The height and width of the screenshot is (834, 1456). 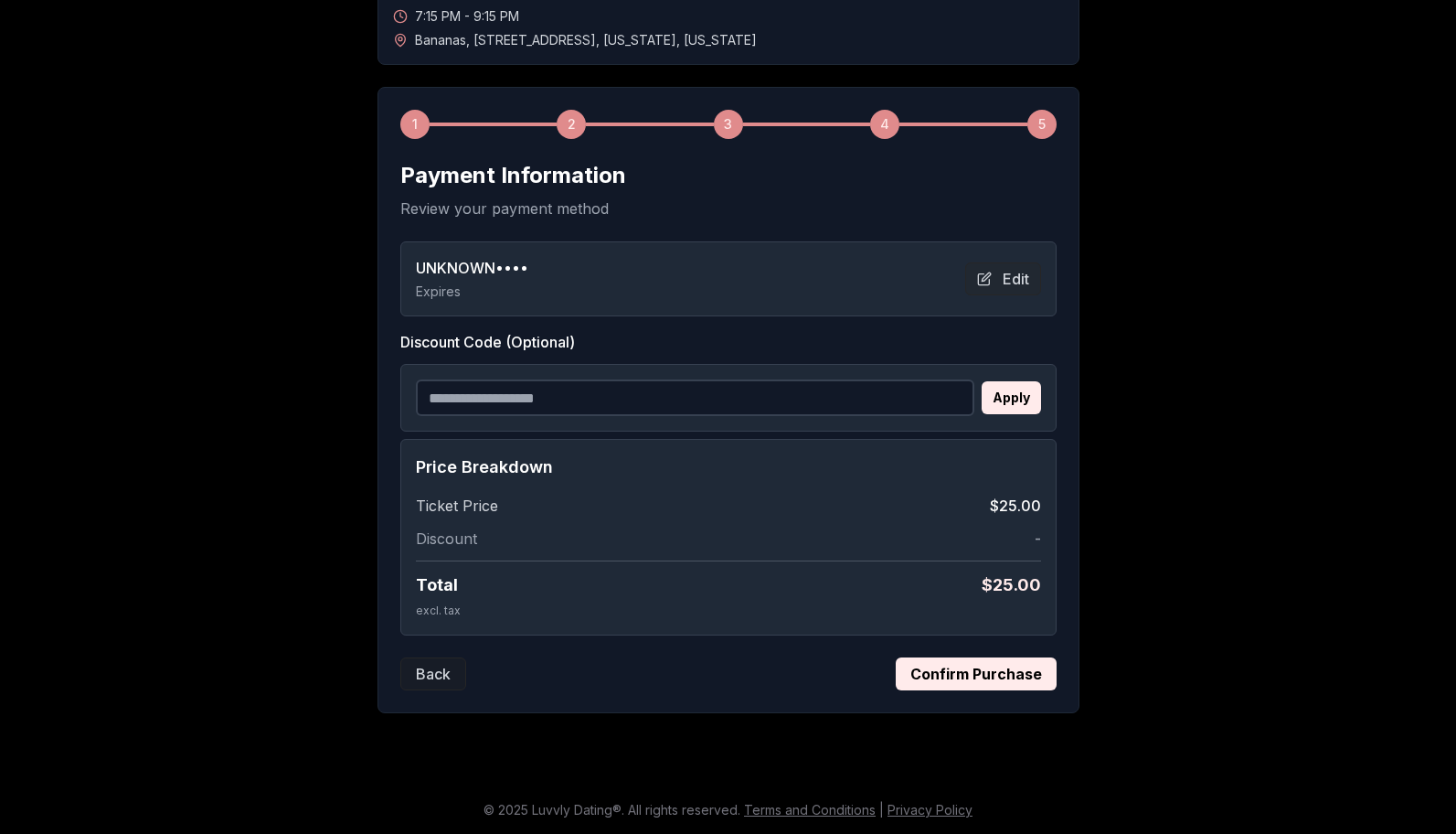 I want to click on span: Discount, so click(x=447, y=538).